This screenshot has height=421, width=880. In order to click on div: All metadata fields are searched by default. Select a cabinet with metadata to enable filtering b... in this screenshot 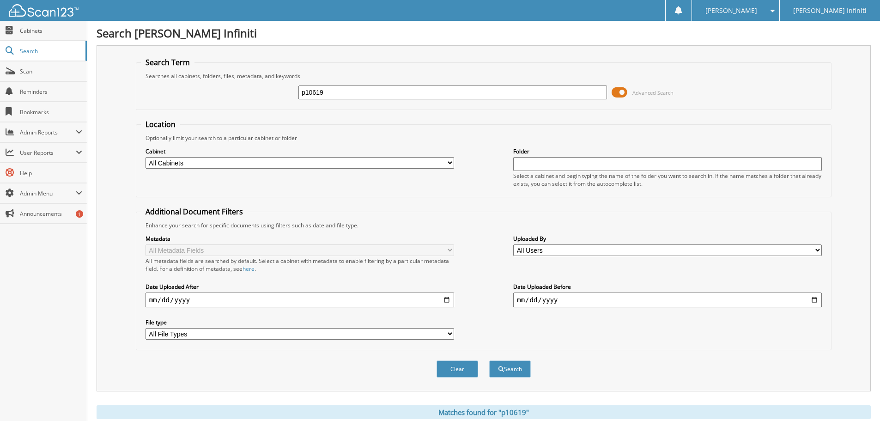, I will do `click(300, 265)`.